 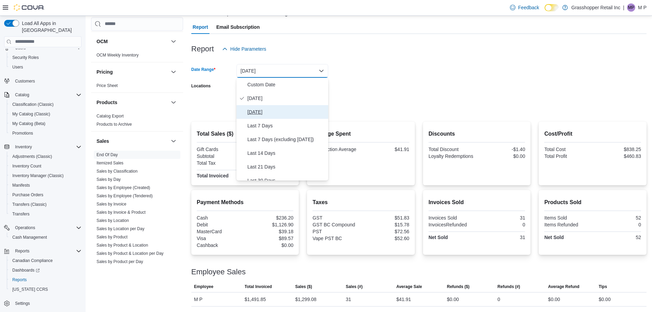 What do you see at coordinates (603, 287) in the screenshot?
I see `span: Tips` at bounding box center [603, 287].